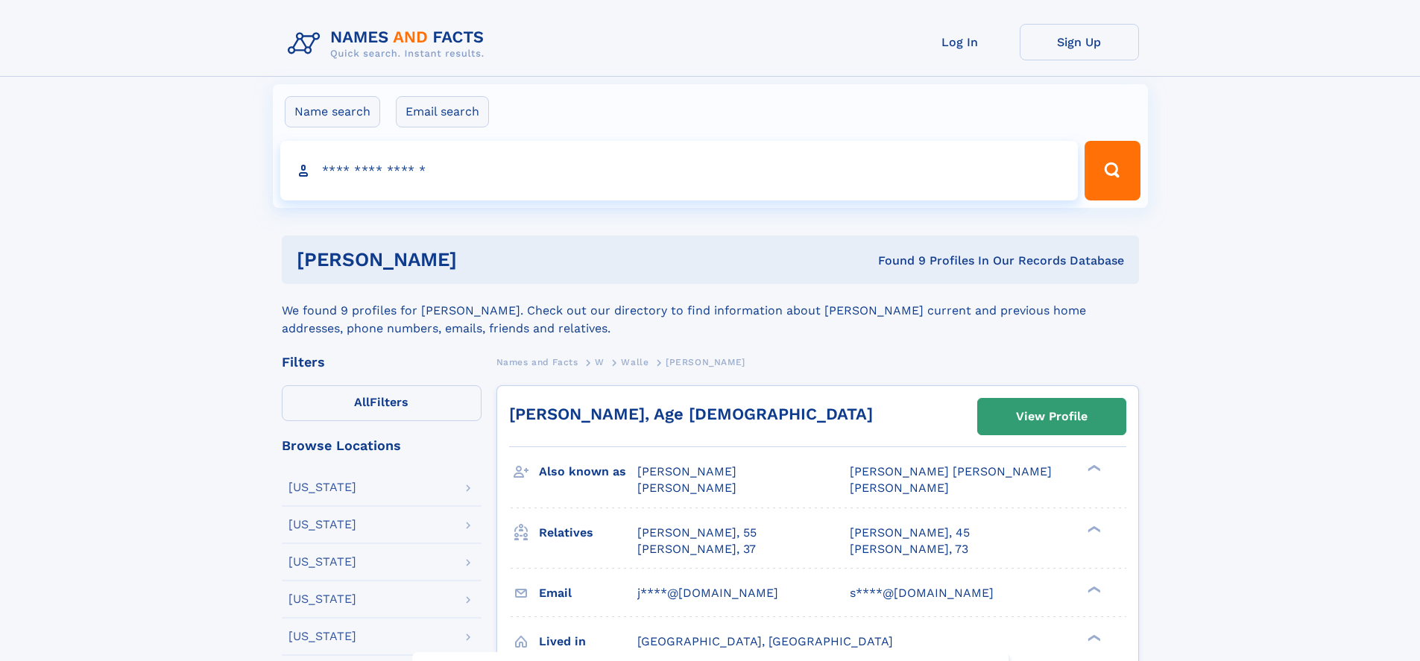  Describe the element at coordinates (362, 402) in the screenshot. I see `span: All` at that location.